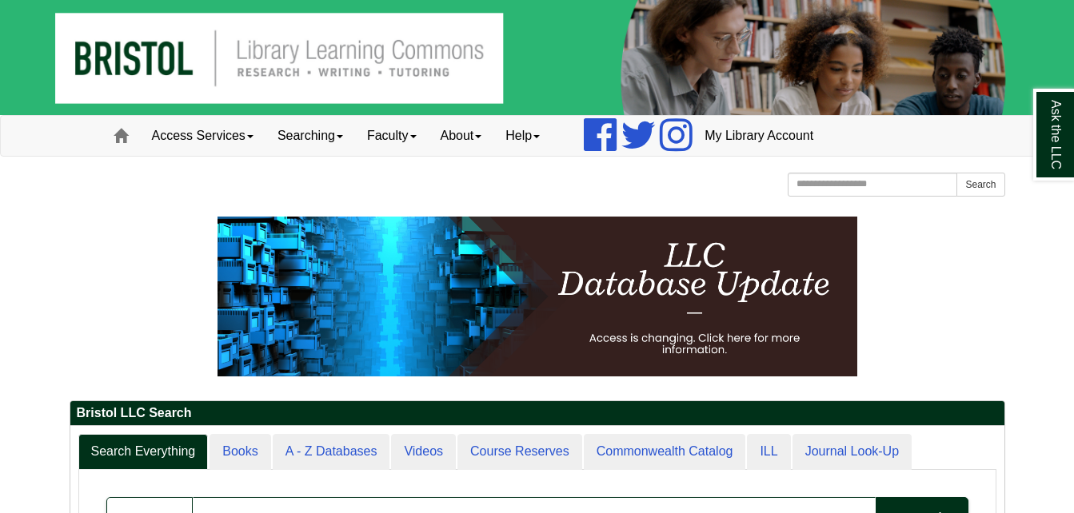 This screenshot has height=513, width=1074. I want to click on a: Help, so click(522, 136).